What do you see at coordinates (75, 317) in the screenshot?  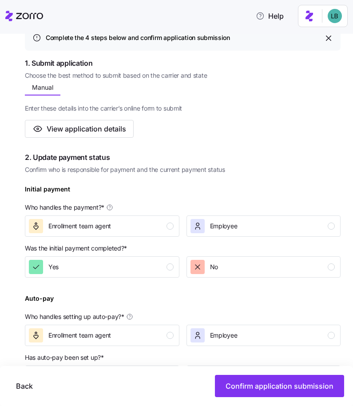 I see `span: Who handles setting up auto-pay? *` at bounding box center [75, 317].